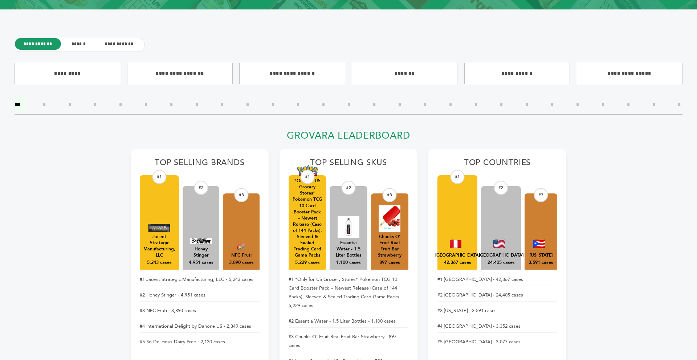  What do you see at coordinates (201, 263) in the screenshot?
I see `div: 4,951 cases` at bounding box center [201, 263].